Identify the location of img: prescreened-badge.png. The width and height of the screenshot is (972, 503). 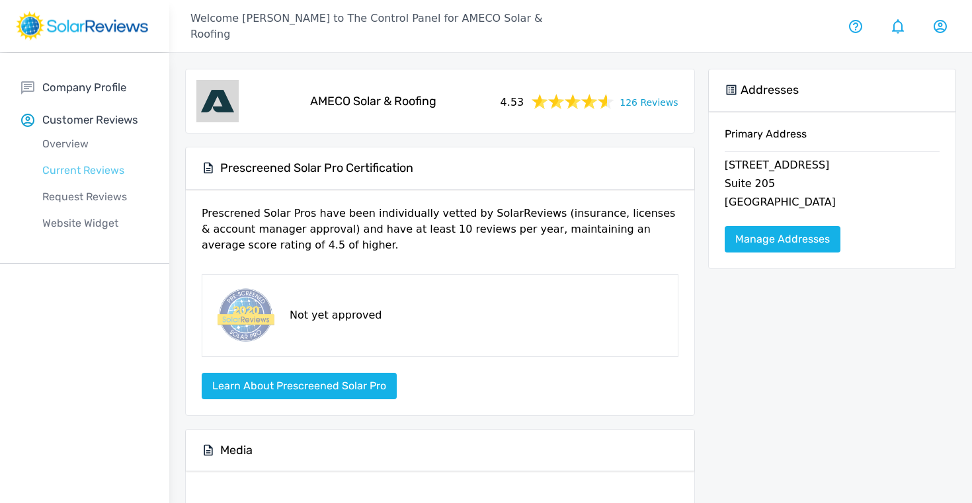
(245, 315).